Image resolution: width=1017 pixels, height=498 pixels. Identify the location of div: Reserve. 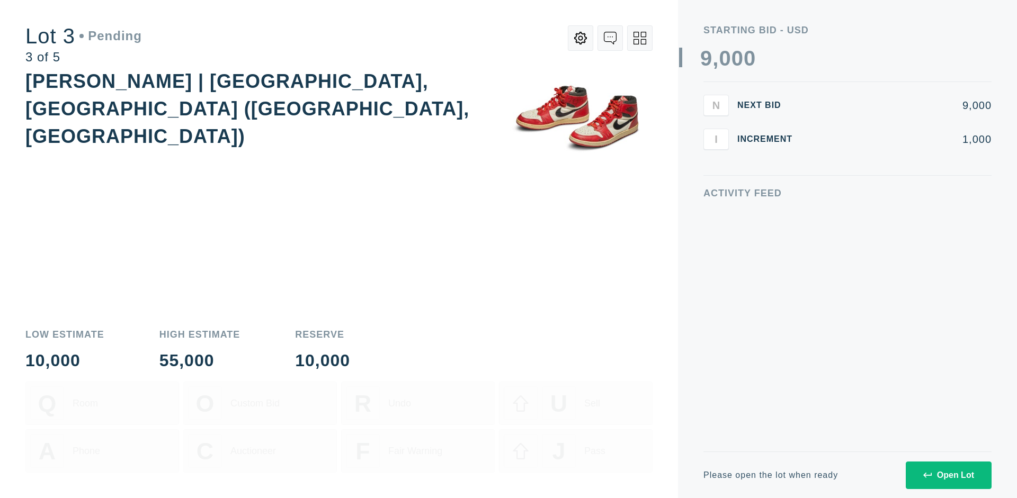
(323, 335).